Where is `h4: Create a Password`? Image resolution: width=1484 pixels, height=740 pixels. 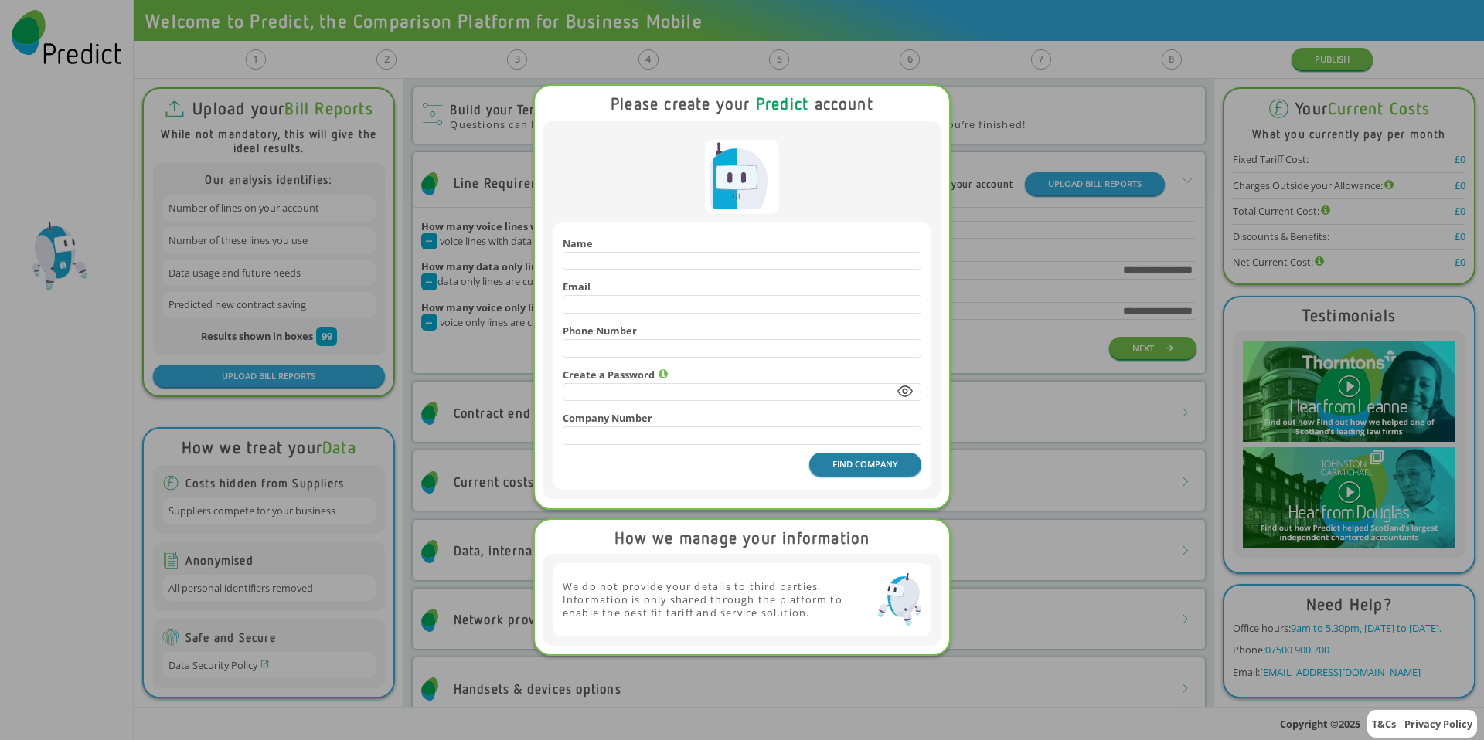 h4: Create a Password is located at coordinates (742, 375).